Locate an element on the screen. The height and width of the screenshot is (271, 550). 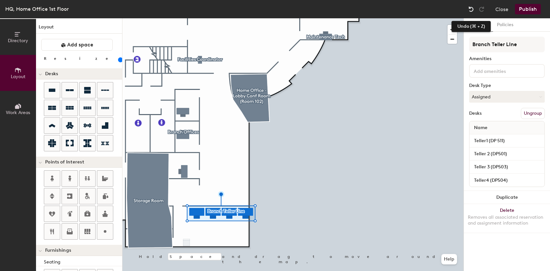
img: Redo is located at coordinates (482, 9).